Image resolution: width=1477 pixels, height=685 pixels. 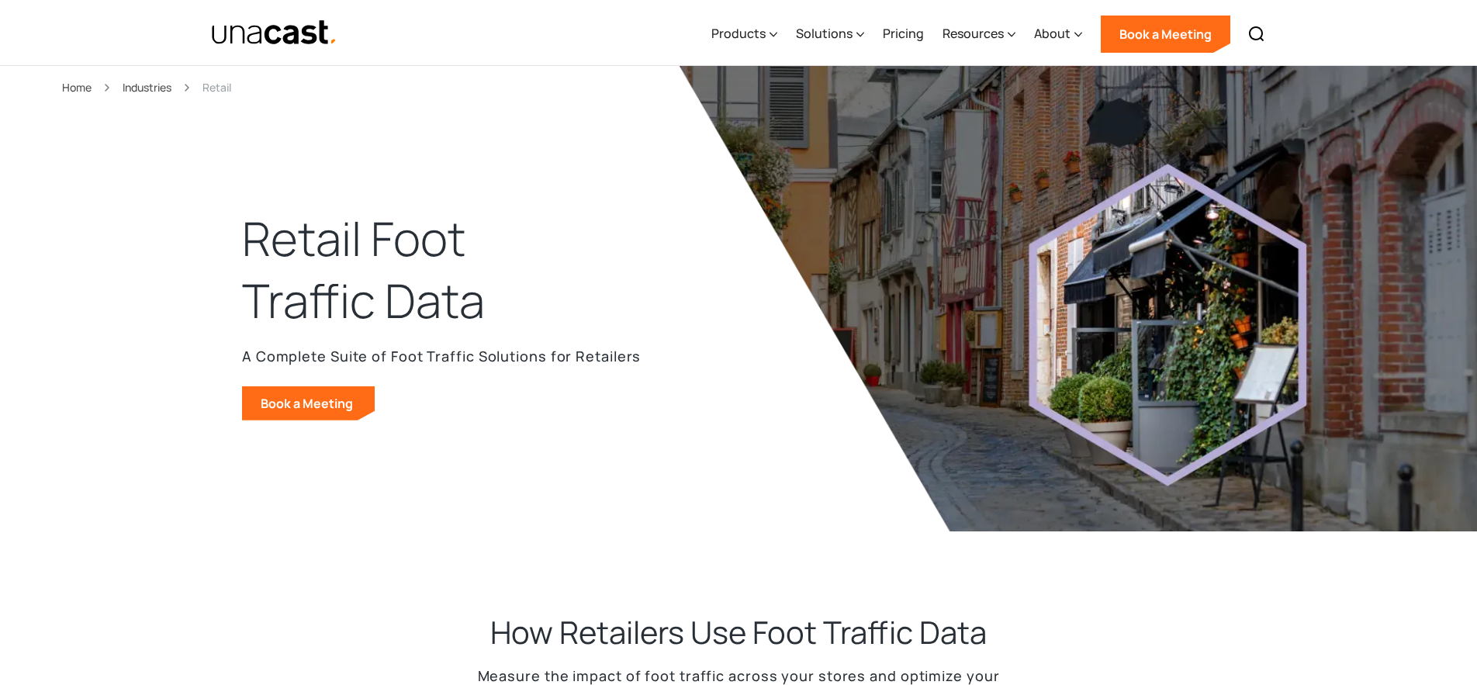 What do you see at coordinates (274, 33) in the screenshot?
I see `img: Unacast text logo` at bounding box center [274, 33].